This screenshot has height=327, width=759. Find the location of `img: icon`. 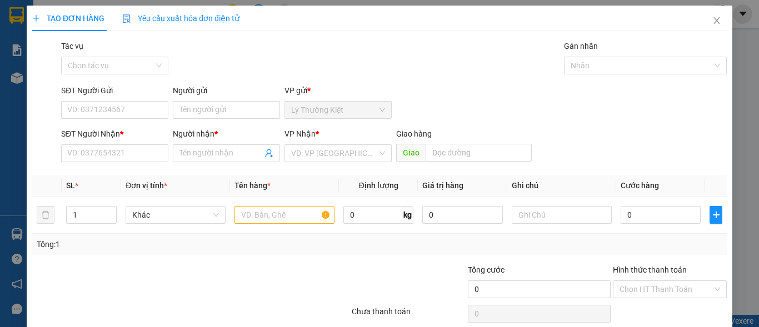

img: icon is located at coordinates (127, 19).